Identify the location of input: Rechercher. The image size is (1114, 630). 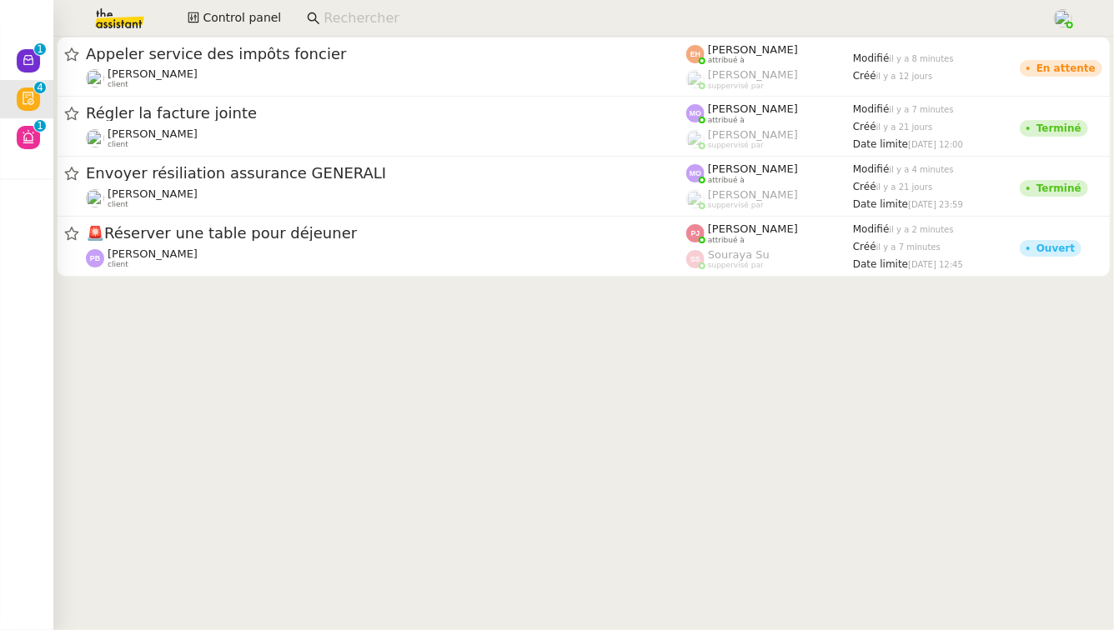
(679, 18).